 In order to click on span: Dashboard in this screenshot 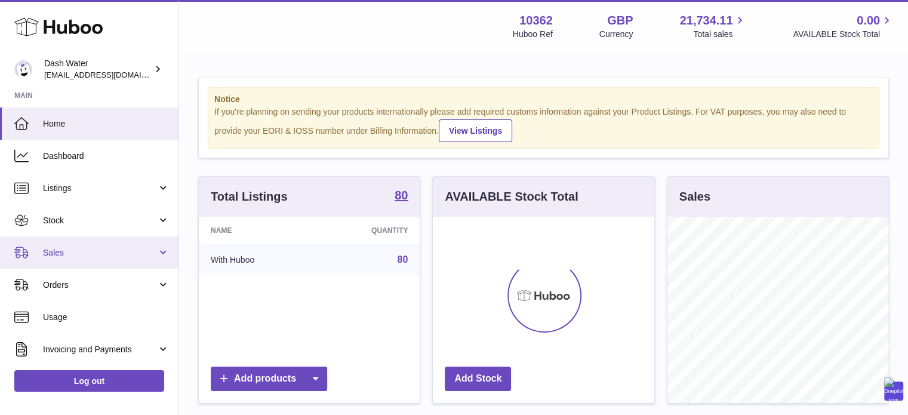, I will do `click(106, 156)`.